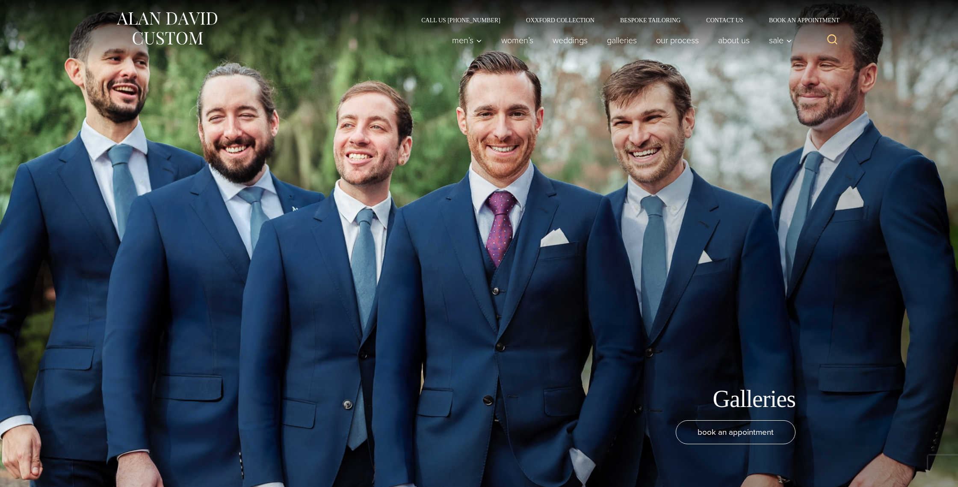  I want to click on span: Men’s, so click(467, 40).